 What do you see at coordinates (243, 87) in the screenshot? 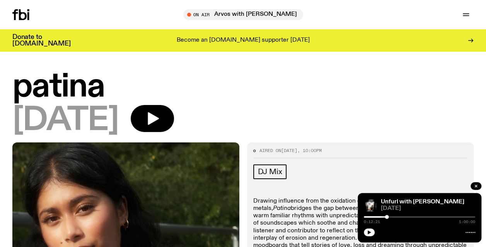
I see `h1: patina` at bounding box center [243, 87].